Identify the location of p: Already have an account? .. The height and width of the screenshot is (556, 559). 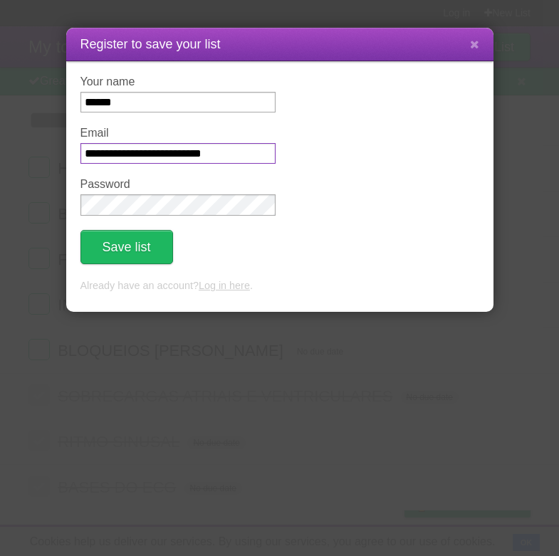
(280, 286).